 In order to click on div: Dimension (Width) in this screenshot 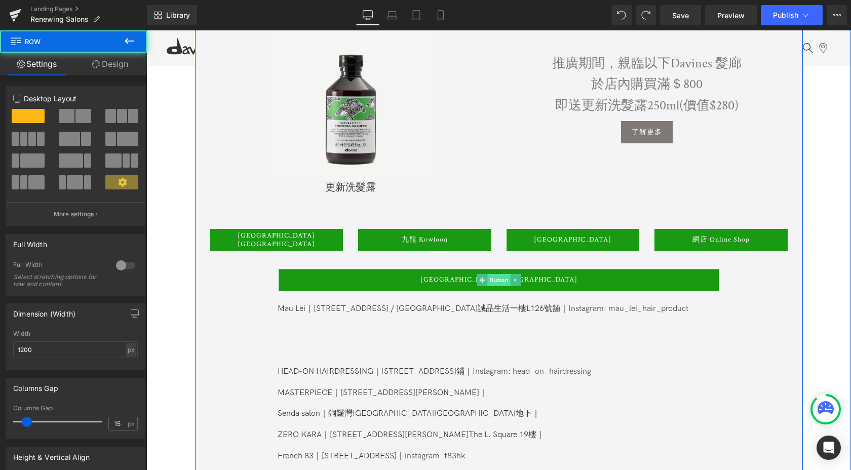, I will do `click(44, 311)`.